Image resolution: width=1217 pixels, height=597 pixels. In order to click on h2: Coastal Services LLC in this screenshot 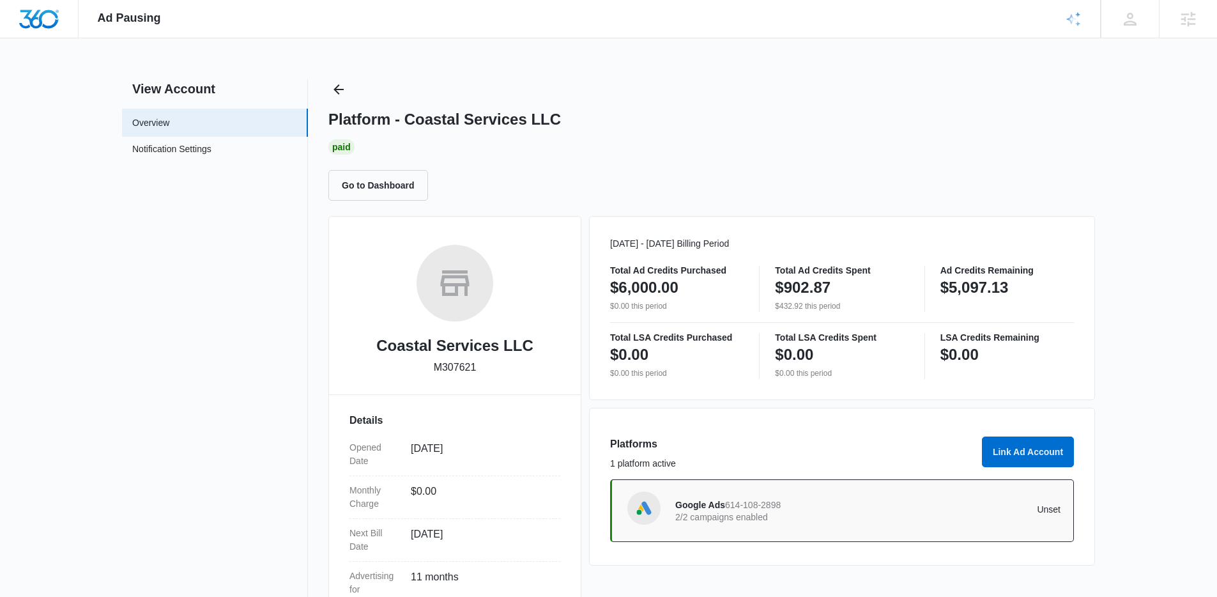, I will do `click(454, 346)`.